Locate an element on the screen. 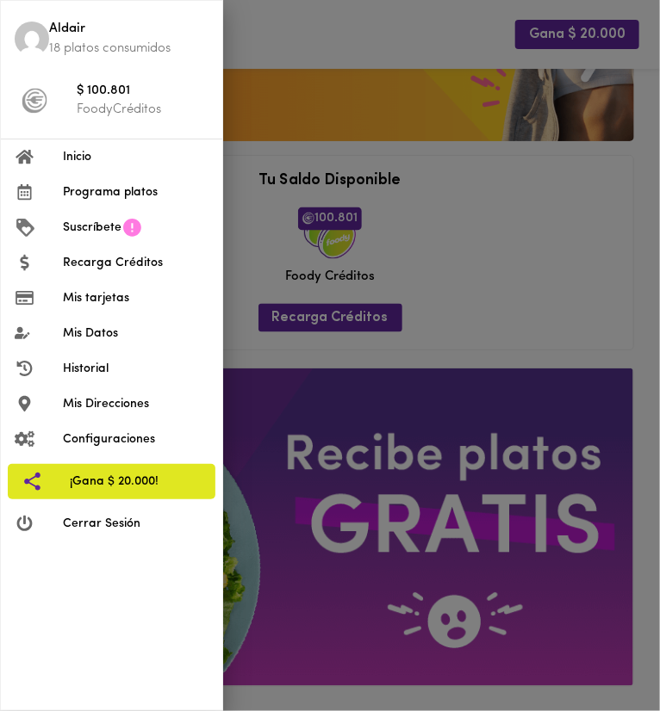 Image resolution: width=660 pixels, height=711 pixels. img: foody-creditos-black.png is located at coordinates (34, 101).